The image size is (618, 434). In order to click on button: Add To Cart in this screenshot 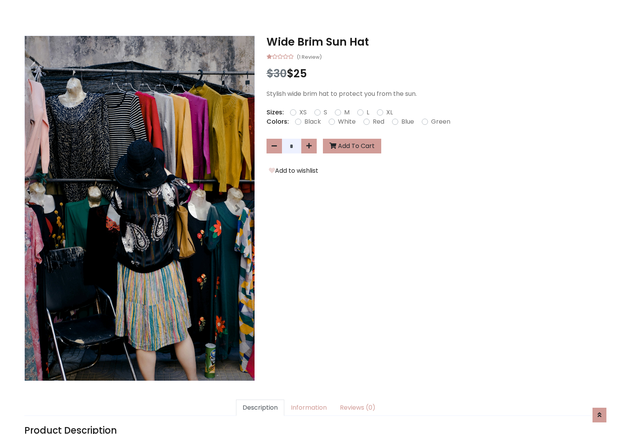, I will do `click(352, 146)`.